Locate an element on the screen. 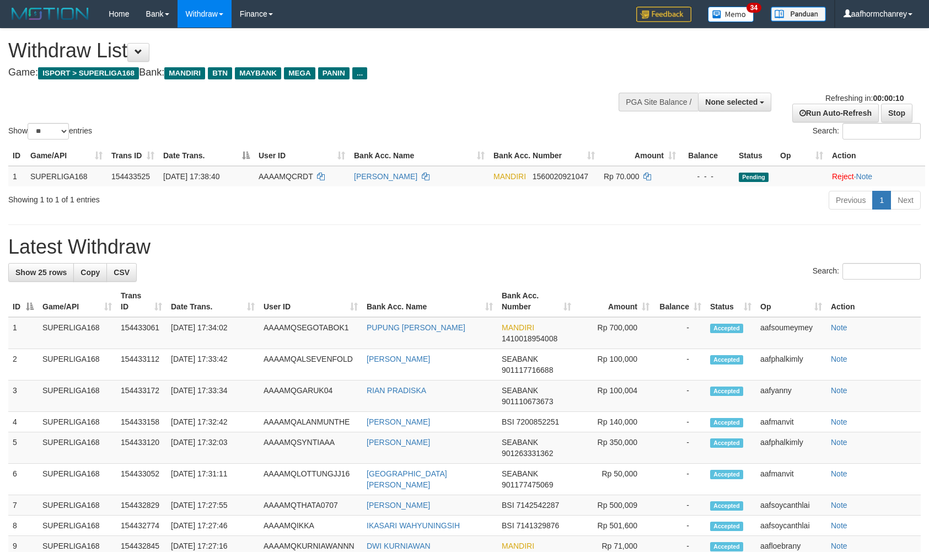 This screenshot has width=929, height=552. h4: Game: Bank: is located at coordinates (308, 73).